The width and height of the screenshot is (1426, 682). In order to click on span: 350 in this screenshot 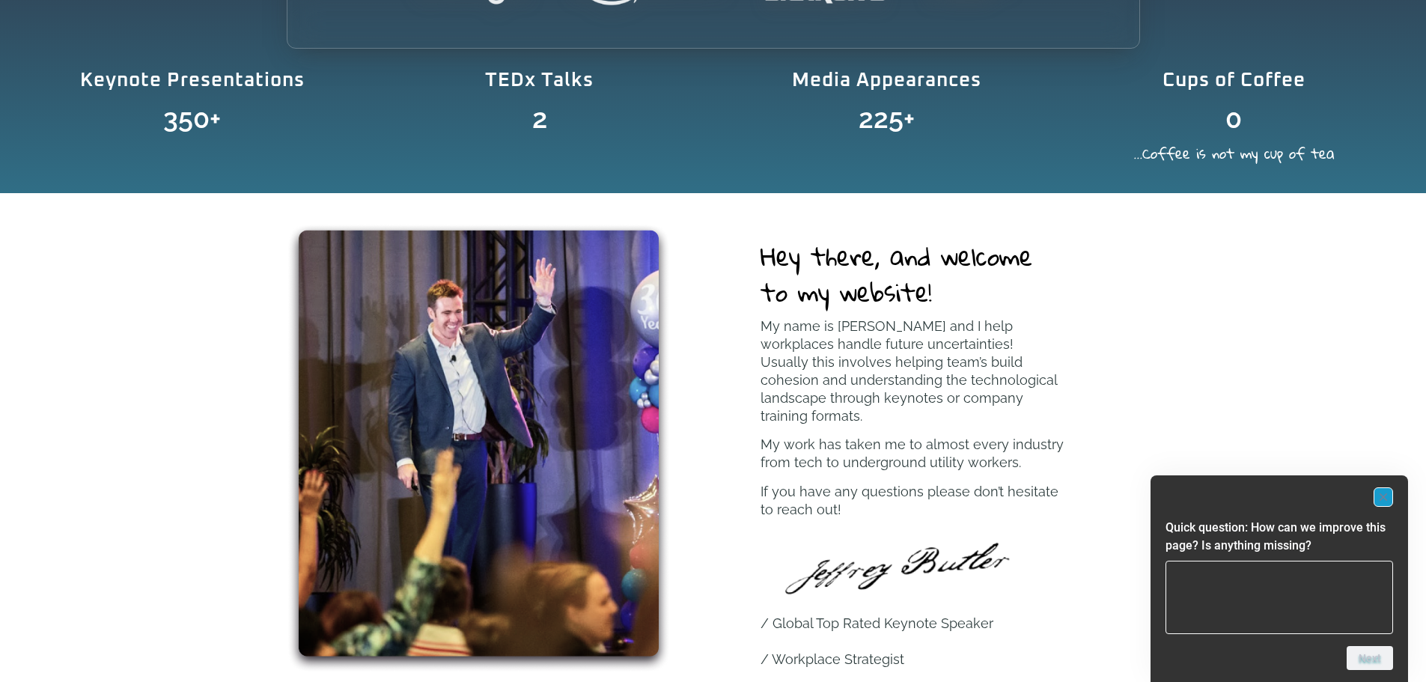, I will do `click(186, 118)`.